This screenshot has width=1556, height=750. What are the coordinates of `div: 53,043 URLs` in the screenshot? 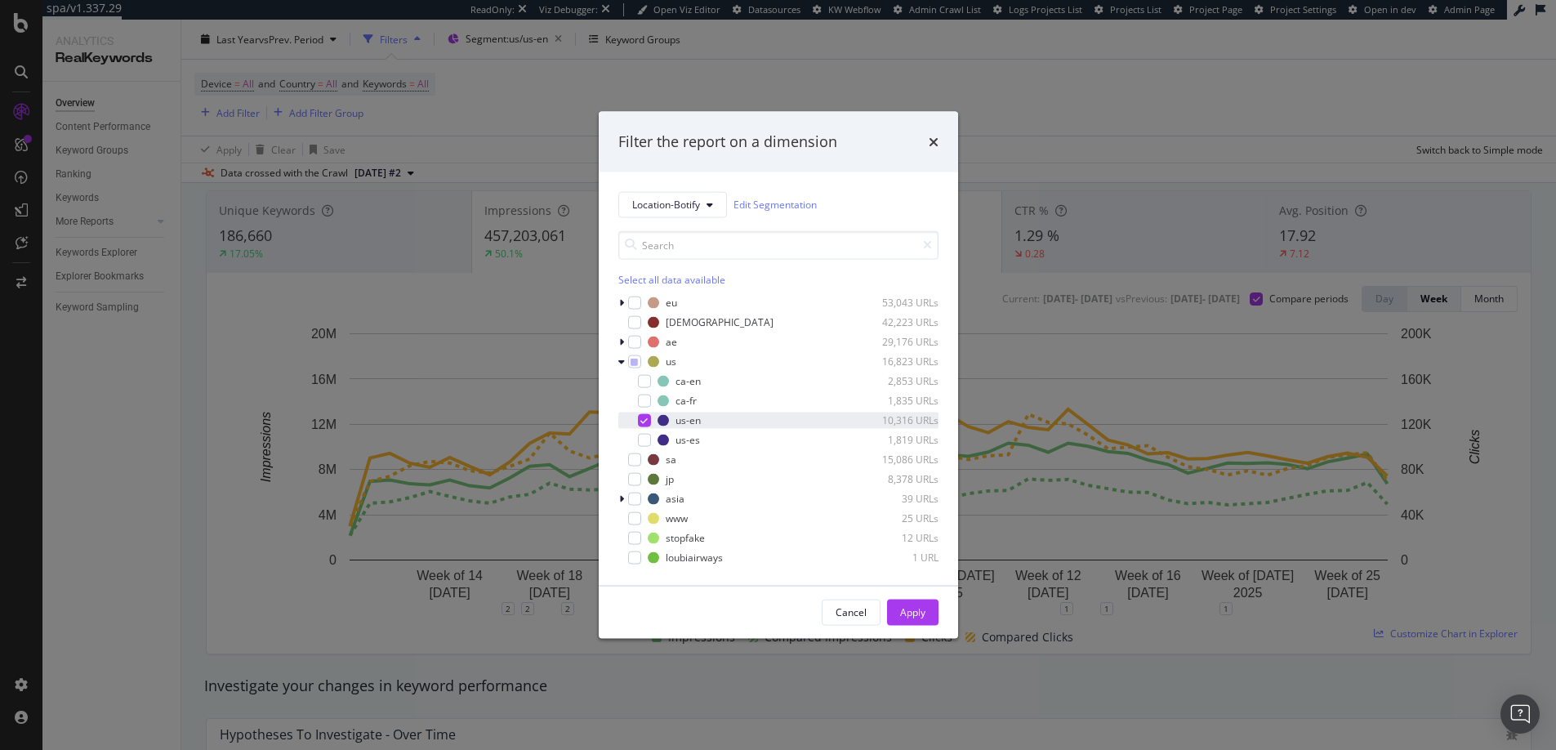 It's located at (898, 302).